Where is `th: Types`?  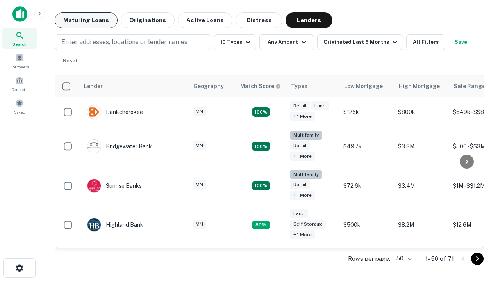
th: Types is located at coordinates (313, 86).